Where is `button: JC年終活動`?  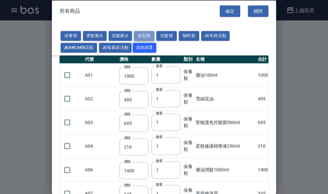
button: JC年終活動 is located at coordinates (215, 36).